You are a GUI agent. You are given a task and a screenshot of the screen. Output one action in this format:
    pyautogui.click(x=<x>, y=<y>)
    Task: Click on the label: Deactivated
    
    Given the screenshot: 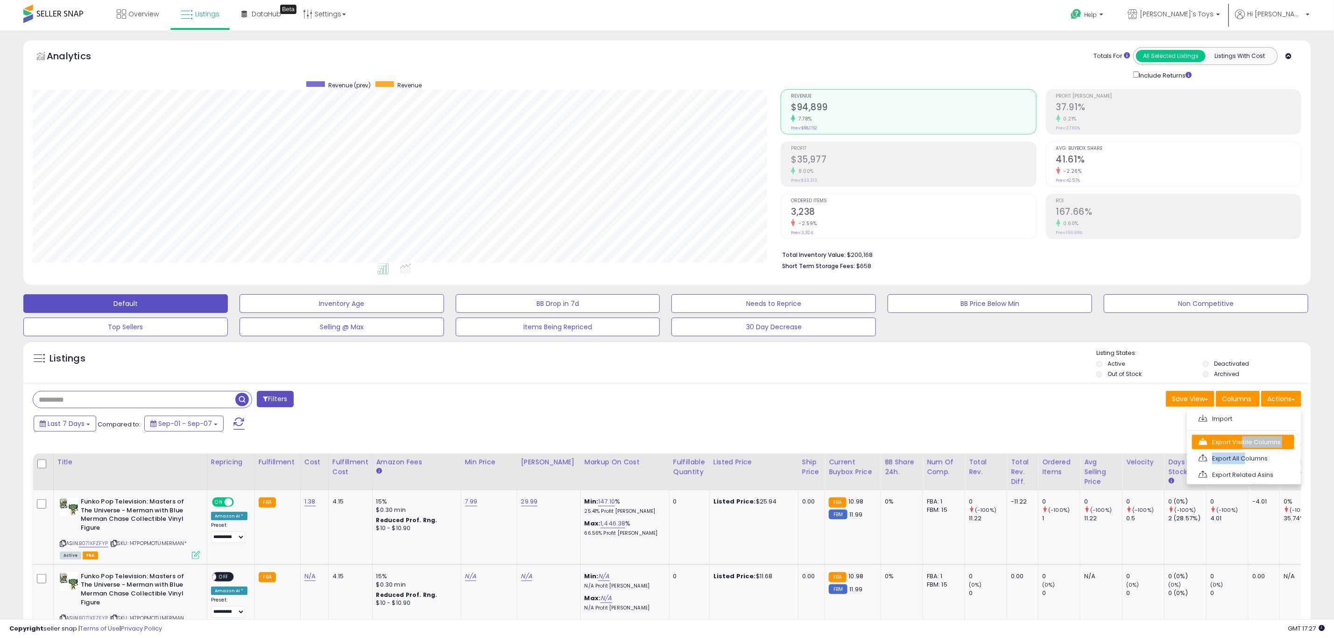 What is the action you would take?
    pyautogui.click(x=1231, y=363)
    